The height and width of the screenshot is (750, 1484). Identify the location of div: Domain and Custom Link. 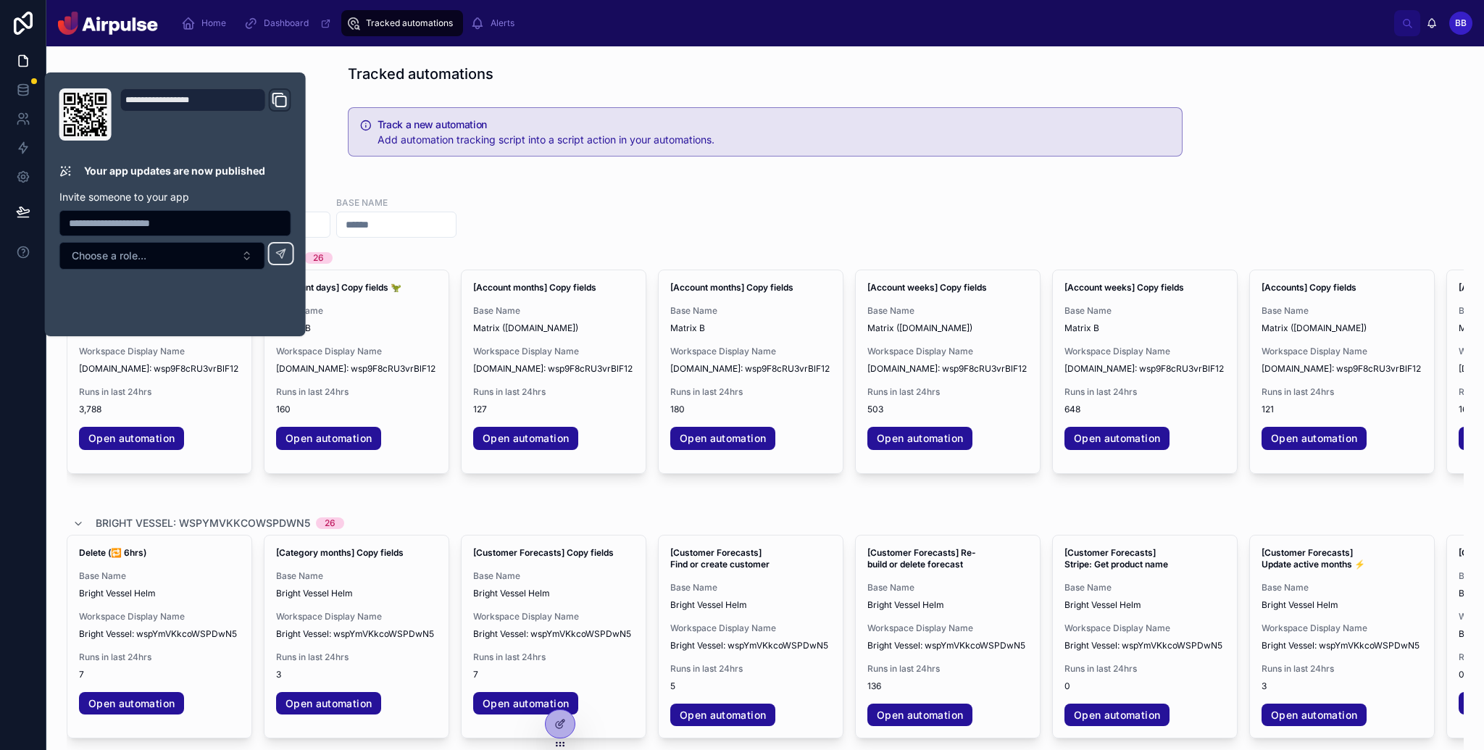
(206, 114).